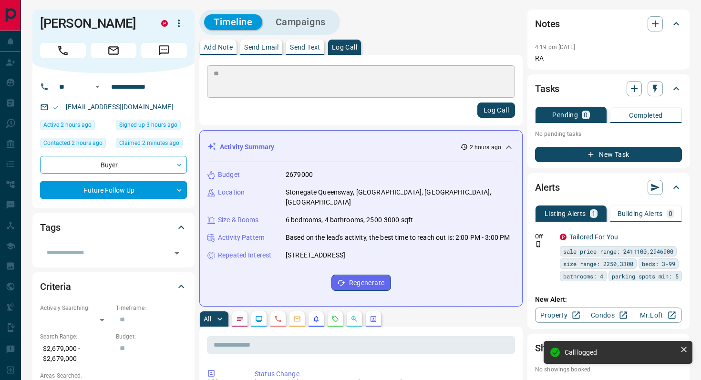 This screenshot has width=701, height=380. What do you see at coordinates (593, 213) in the screenshot?
I see `p: 1` at bounding box center [593, 213].